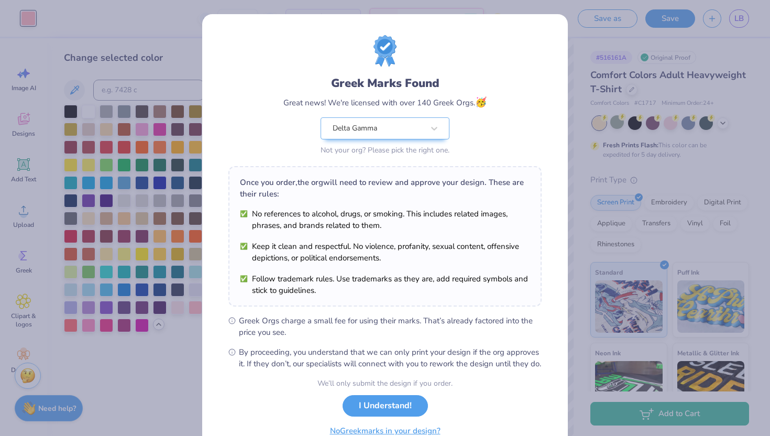 Image resolution: width=770 pixels, height=436 pixels. I want to click on li: No references to alcohol, drugs, or smoking. This includes related images, phrases, and brands re..., so click(385, 220).